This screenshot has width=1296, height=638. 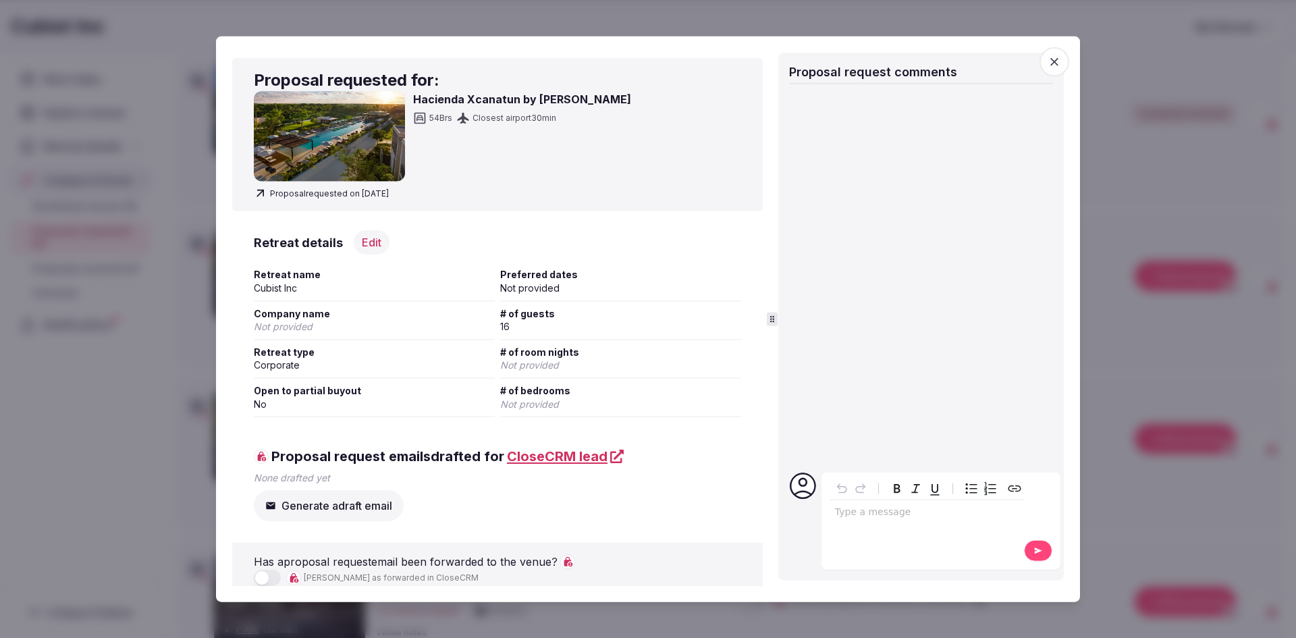 I want to click on h2: Proposal requested for:, so click(x=497, y=80).